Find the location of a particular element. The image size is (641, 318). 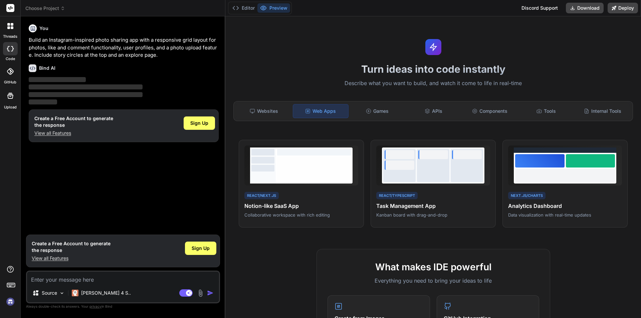

h1: Turn ideas into code instantly is located at coordinates (433, 69).